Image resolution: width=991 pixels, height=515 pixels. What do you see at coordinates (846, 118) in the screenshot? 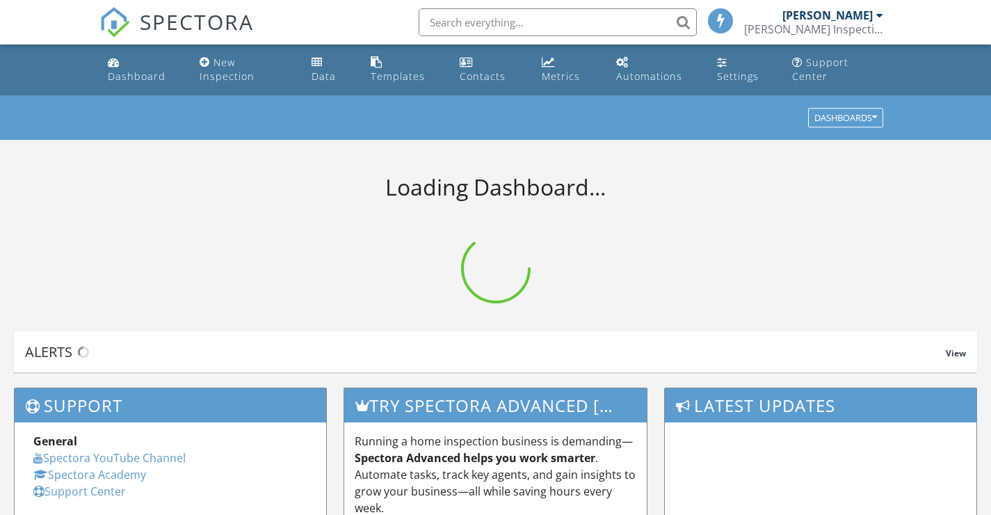
I see `div: Dashboards` at bounding box center [846, 118].